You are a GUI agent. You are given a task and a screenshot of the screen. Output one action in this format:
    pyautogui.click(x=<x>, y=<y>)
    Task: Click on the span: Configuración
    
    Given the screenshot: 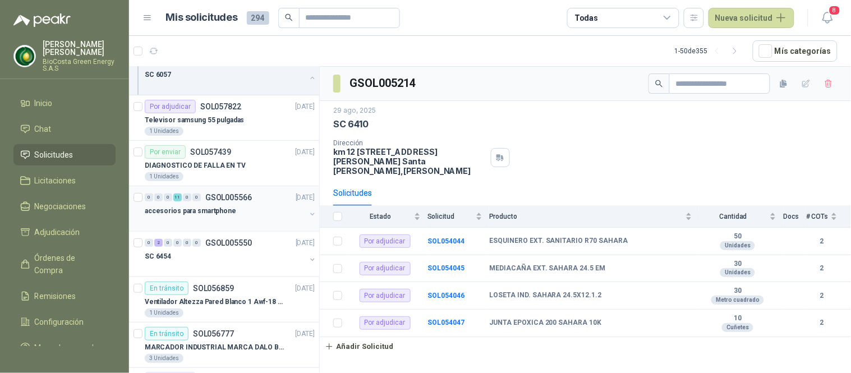 What is the action you would take?
    pyautogui.click(x=59, y=322)
    